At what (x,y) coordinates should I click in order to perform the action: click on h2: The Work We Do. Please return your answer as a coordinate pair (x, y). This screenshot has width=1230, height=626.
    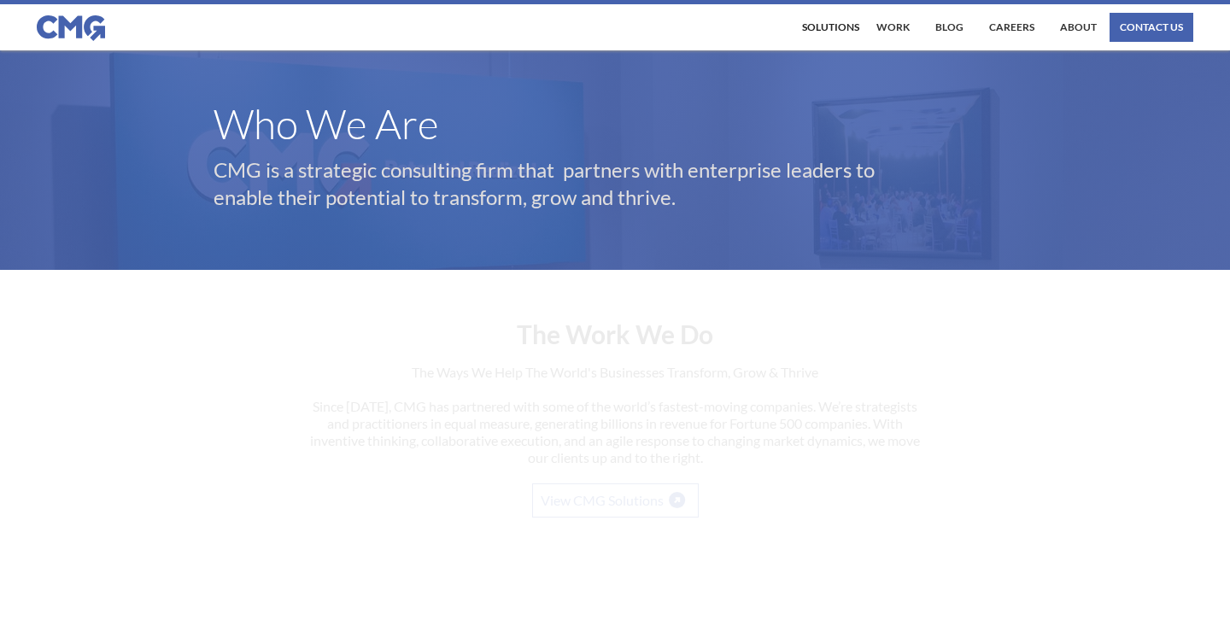
    Looking at the image, I should click on (615, 325).